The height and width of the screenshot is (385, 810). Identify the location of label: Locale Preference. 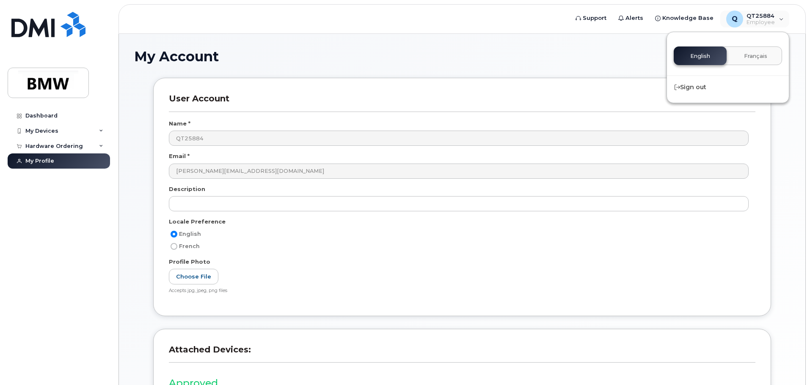
(197, 222).